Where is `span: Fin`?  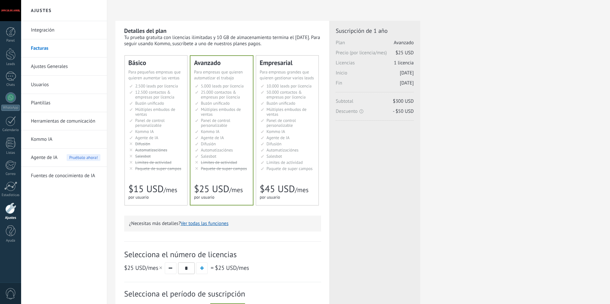 span: Fin is located at coordinates (375, 85).